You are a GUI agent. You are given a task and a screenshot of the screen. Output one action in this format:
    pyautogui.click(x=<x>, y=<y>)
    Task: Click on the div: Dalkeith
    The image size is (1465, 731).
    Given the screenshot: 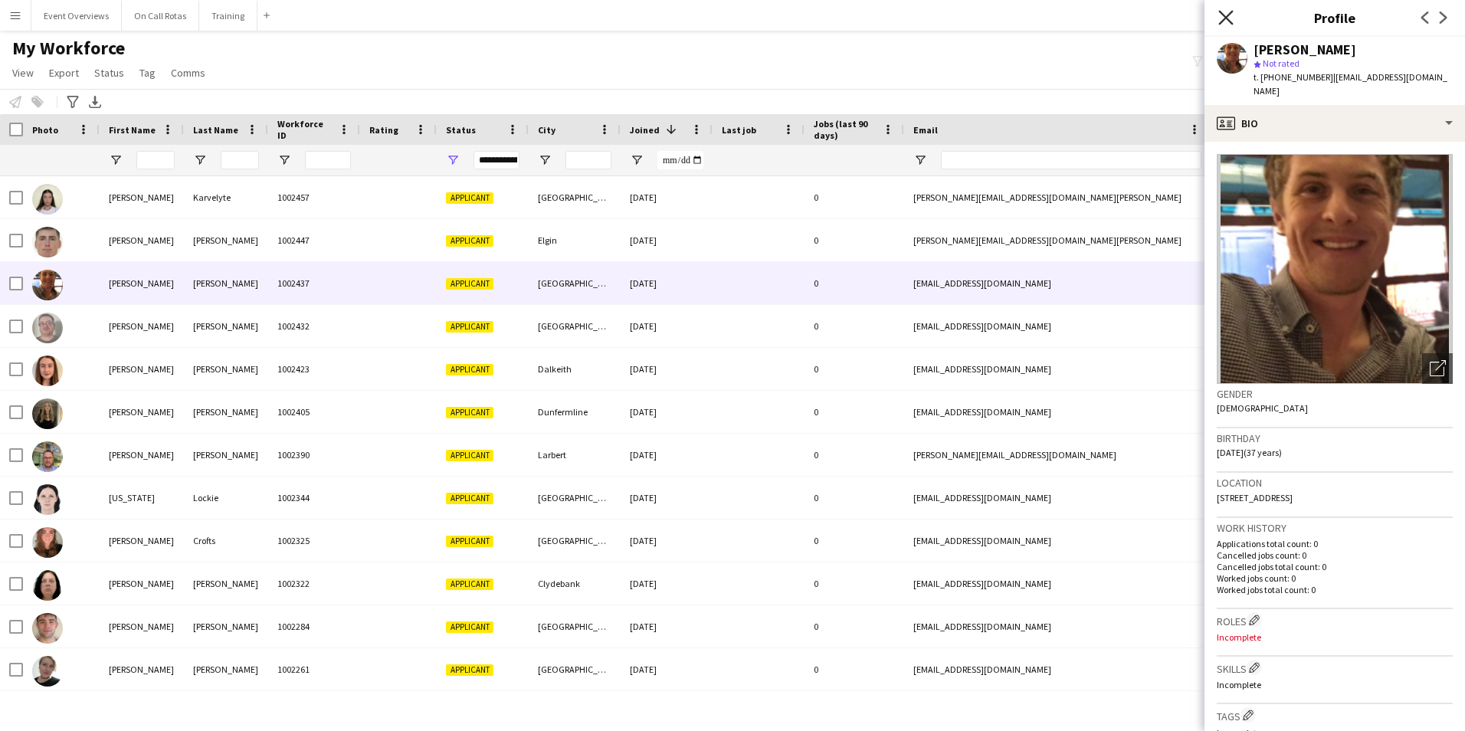 What is the action you would take?
    pyautogui.click(x=575, y=368)
    